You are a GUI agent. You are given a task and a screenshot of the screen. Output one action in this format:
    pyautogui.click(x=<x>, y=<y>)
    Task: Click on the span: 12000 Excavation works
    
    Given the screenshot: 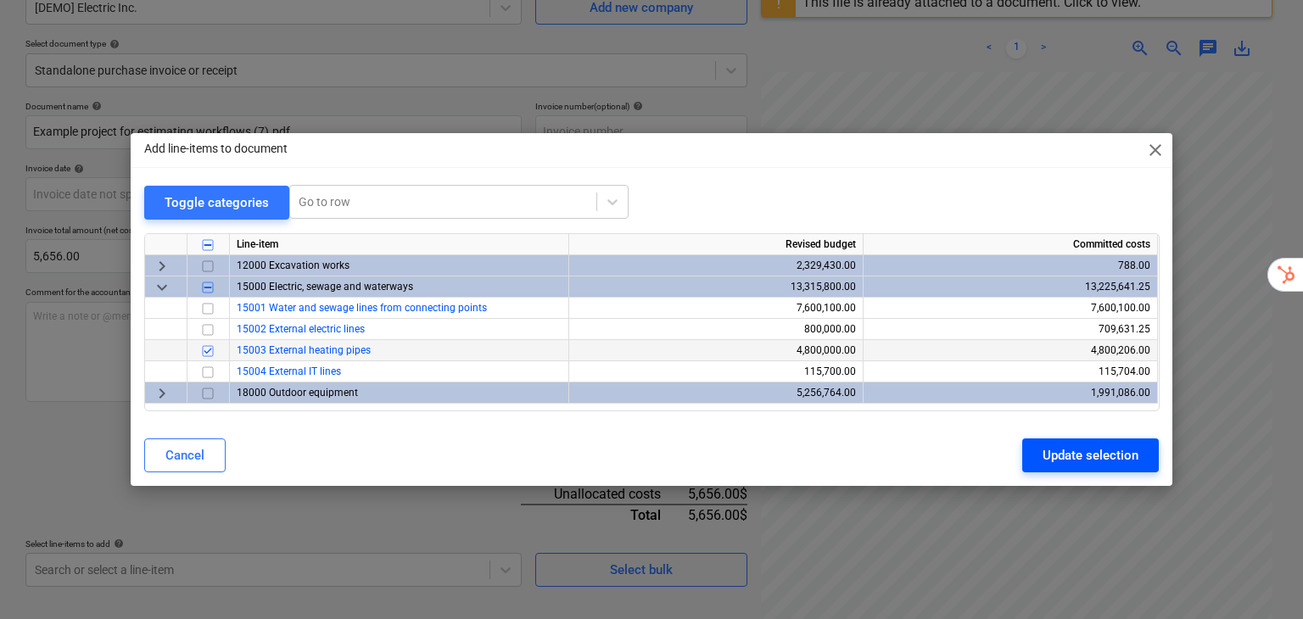 What is the action you would take?
    pyautogui.click(x=293, y=266)
    